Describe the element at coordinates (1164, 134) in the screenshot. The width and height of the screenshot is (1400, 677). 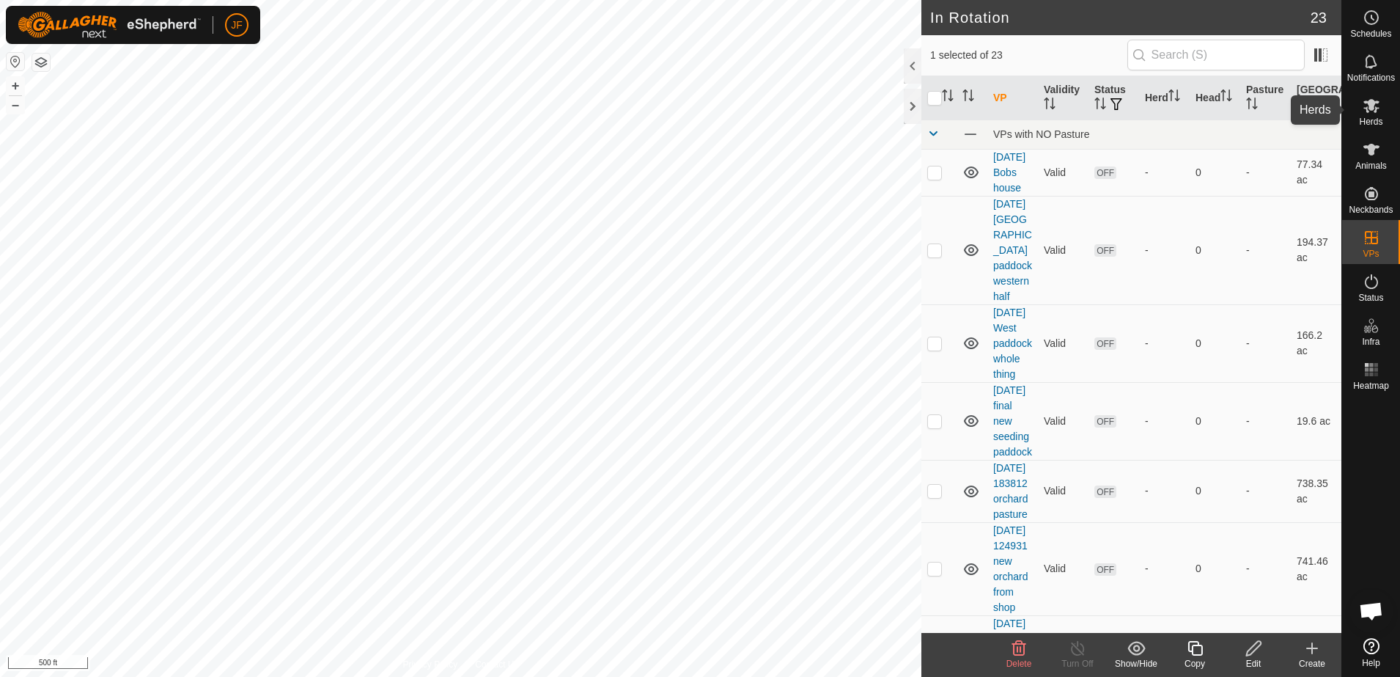
I see `div: VPs with NO Pasture` at that location.